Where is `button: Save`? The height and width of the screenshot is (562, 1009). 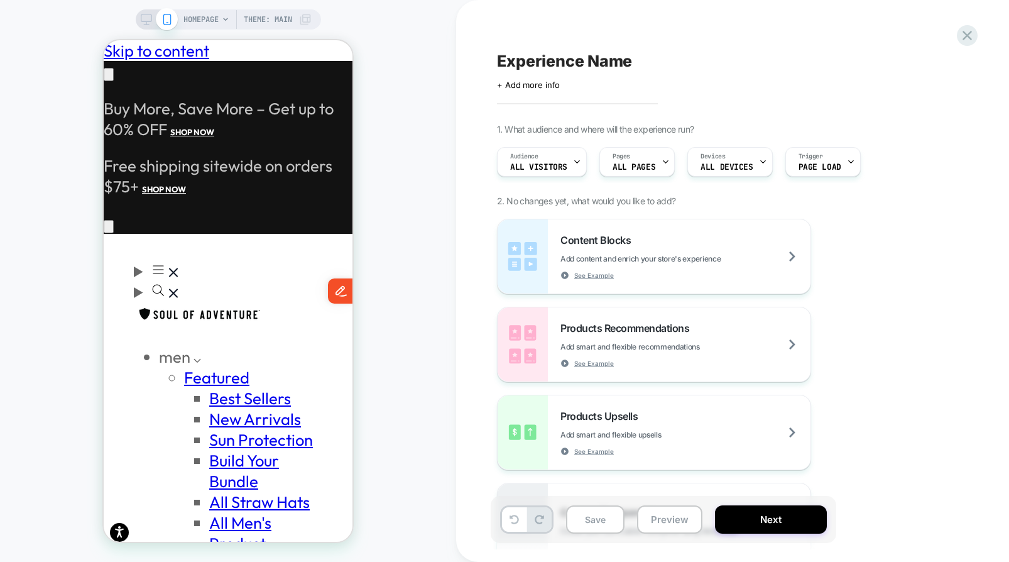
button: Save is located at coordinates (595, 519).